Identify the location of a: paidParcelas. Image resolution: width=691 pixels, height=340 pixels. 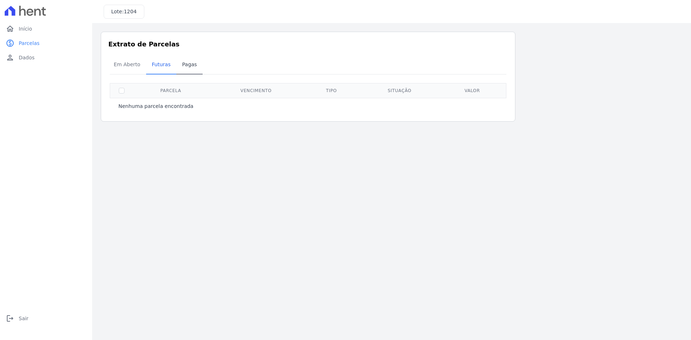
(46, 43).